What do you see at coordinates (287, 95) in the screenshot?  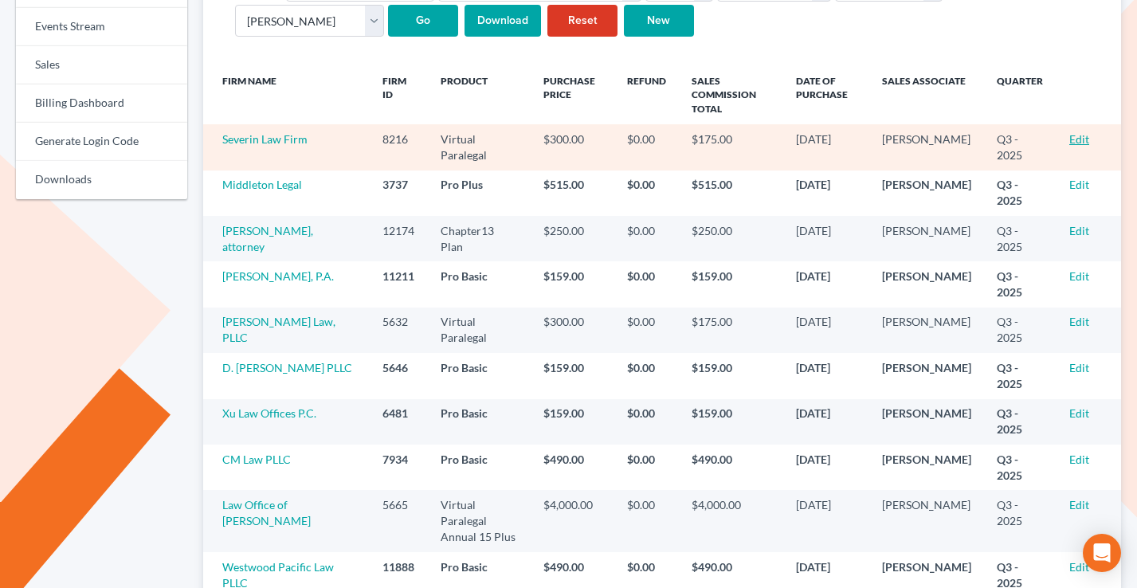 I see `th: Firm Name` at bounding box center [287, 95].